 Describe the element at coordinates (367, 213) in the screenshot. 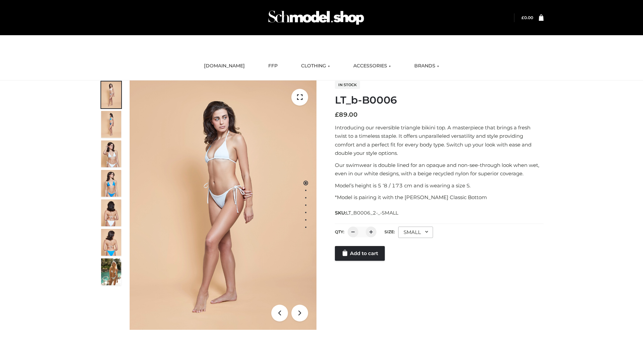

I see `span: SKU:` at that location.